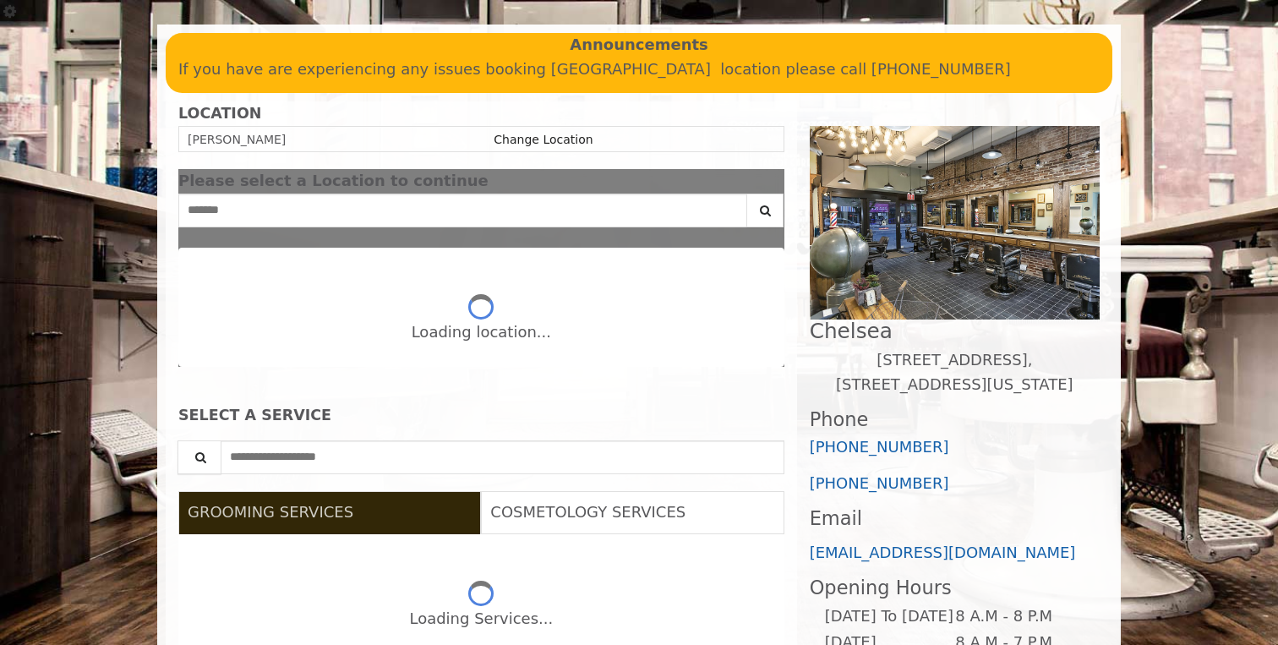  I want to click on span: GROOMING SERVICES, so click(271, 511).